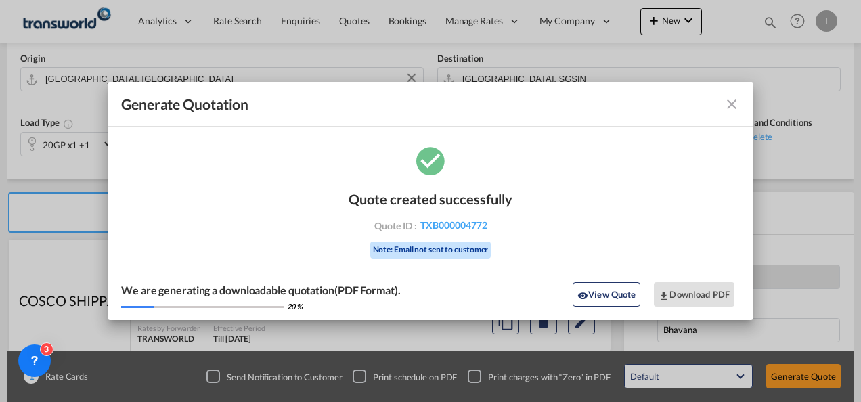  What do you see at coordinates (731, 104) in the screenshot?
I see `md-icon: icon-close fg-AAA8AD cursor m-0` at bounding box center [731, 104].